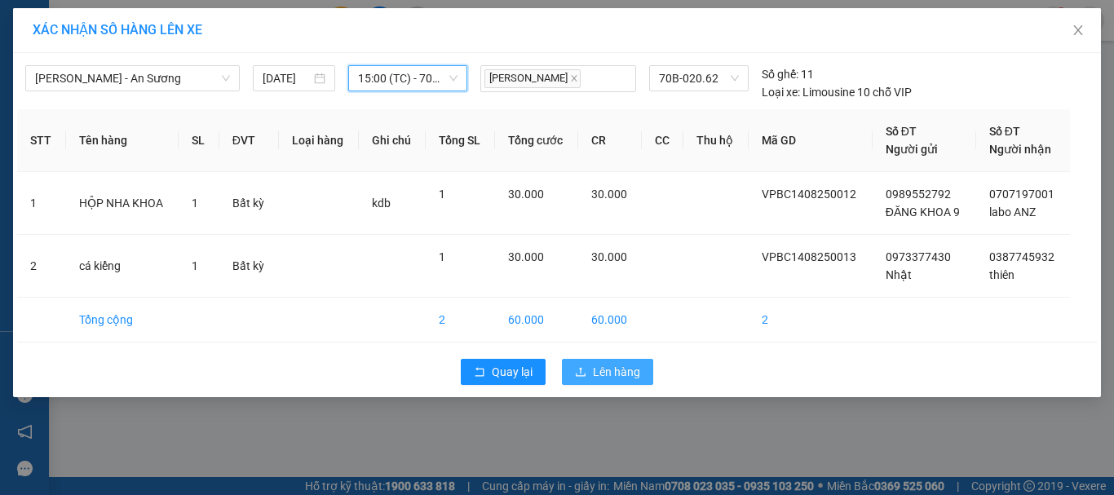 Image resolution: width=1114 pixels, height=495 pixels. Describe the element at coordinates (392, 140) in the screenshot. I see `th: Ghi chú` at that location.